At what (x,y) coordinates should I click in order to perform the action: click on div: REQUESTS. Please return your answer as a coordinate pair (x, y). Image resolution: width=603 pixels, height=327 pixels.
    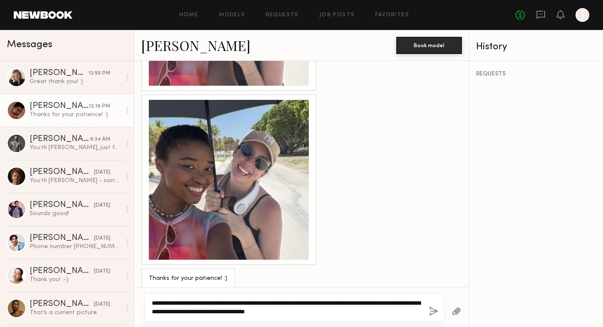
    Looking at the image, I should click on (536, 74).